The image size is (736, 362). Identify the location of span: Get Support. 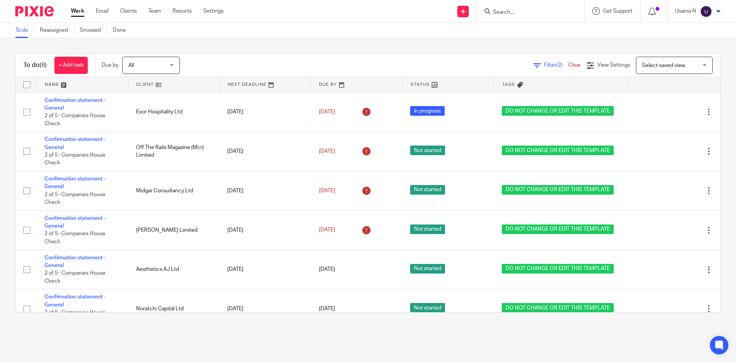
(618, 11).